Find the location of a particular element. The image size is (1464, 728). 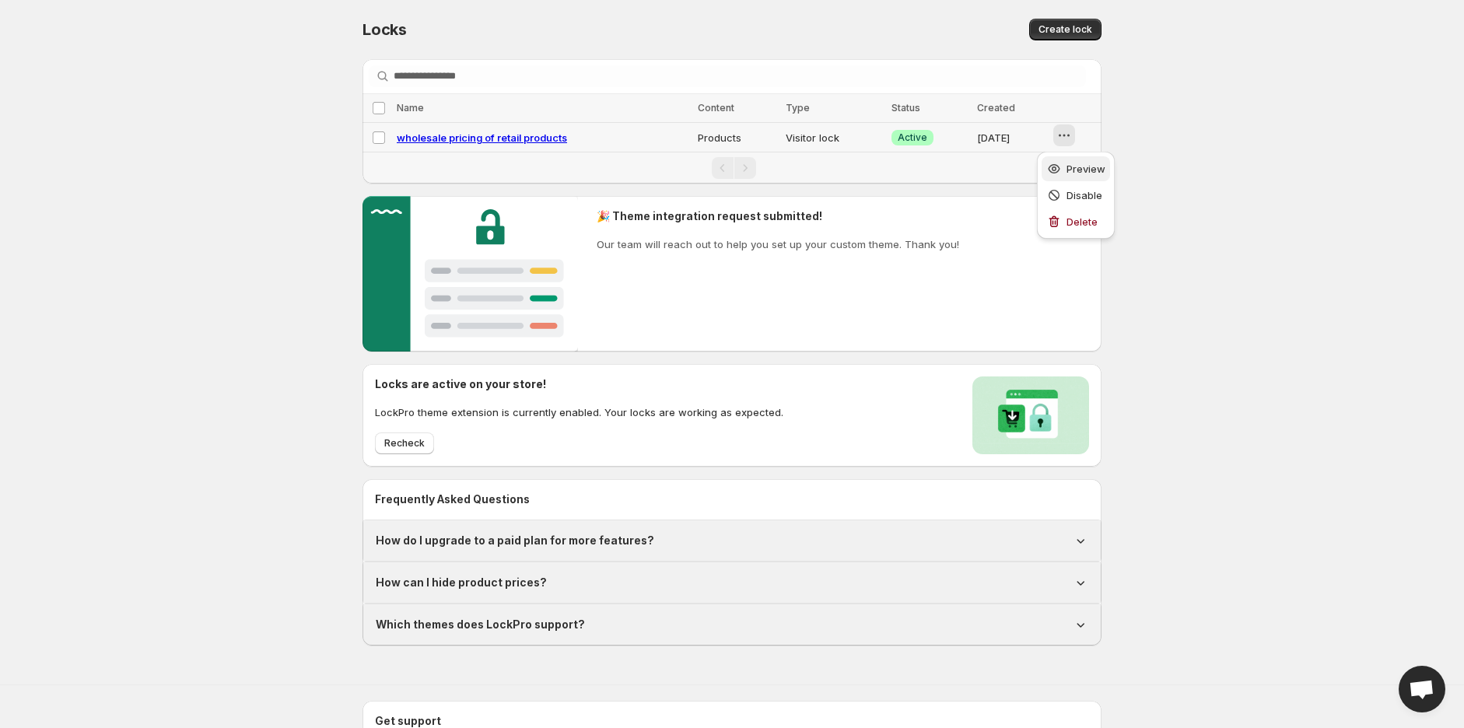

h1: How do I upgrade to a paid plan for more features? is located at coordinates (515, 541).